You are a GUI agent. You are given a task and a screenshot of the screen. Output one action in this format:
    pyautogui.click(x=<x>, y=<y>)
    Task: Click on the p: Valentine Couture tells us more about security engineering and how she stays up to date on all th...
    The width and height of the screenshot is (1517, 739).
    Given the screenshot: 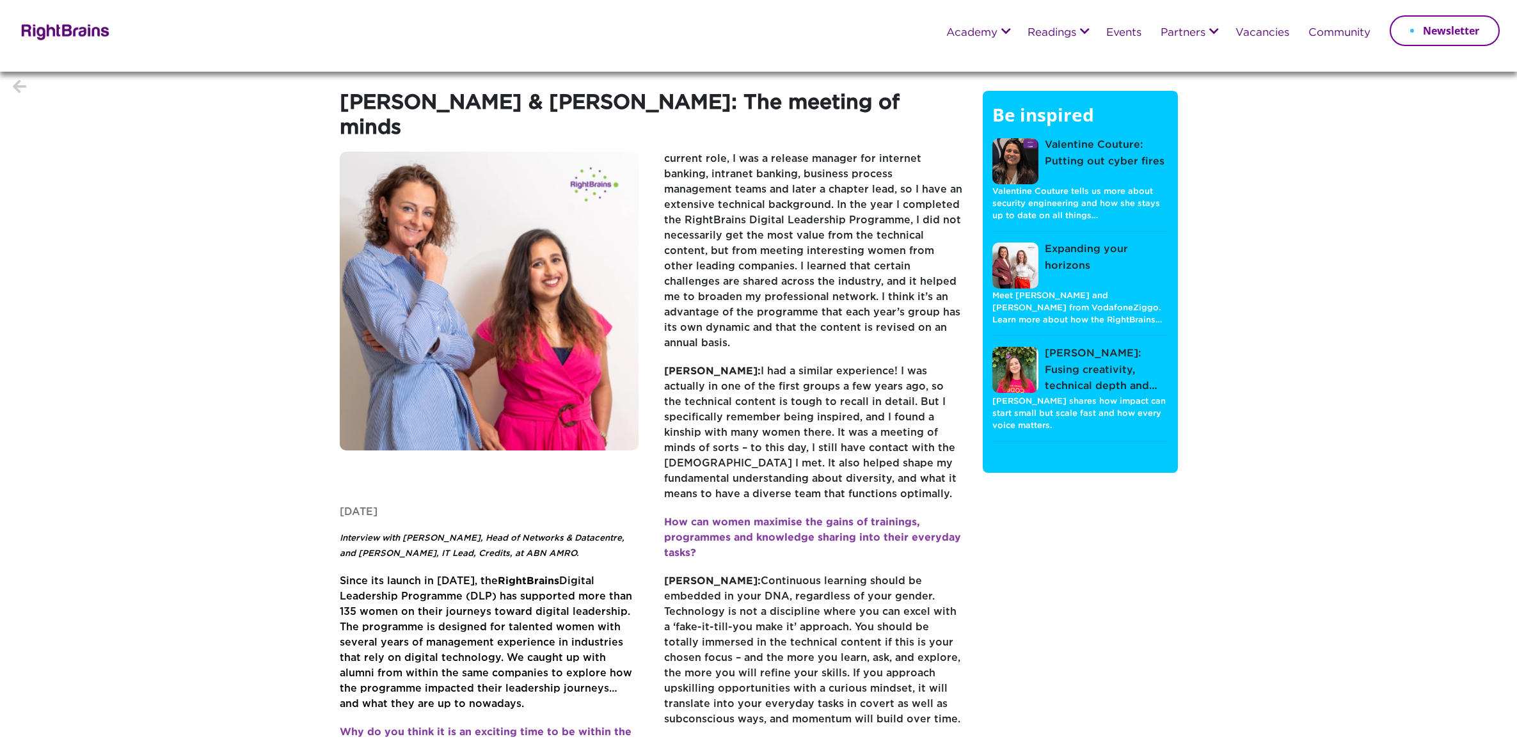 What is the action you would take?
    pyautogui.click(x=1080, y=203)
    